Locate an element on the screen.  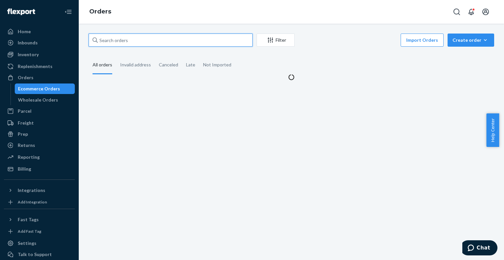
div: Parcel is located at coordinates (25, 111).